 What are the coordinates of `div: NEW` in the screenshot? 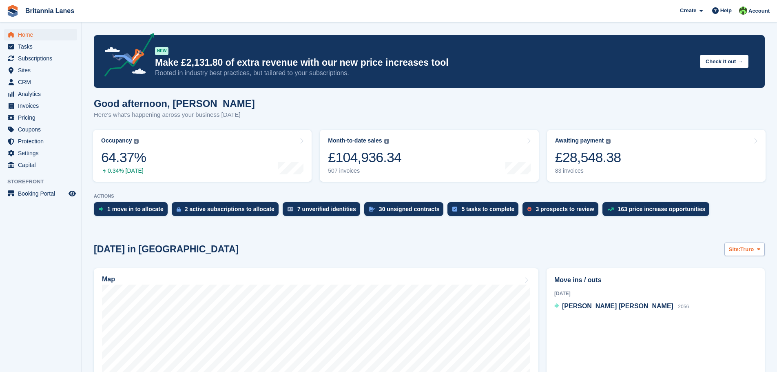 It's located at (162, 51).